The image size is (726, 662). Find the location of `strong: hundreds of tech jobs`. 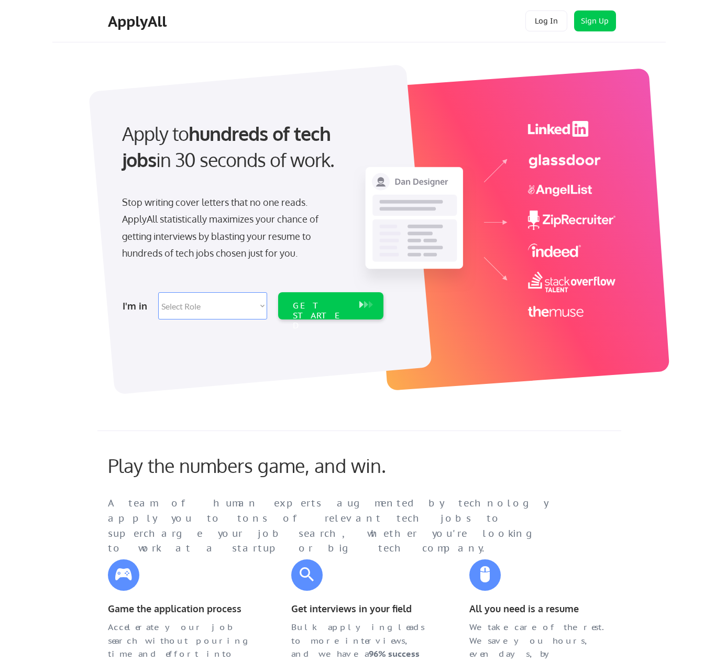

strong: hundreds of tech jobs is located at coordinates (228, 146).